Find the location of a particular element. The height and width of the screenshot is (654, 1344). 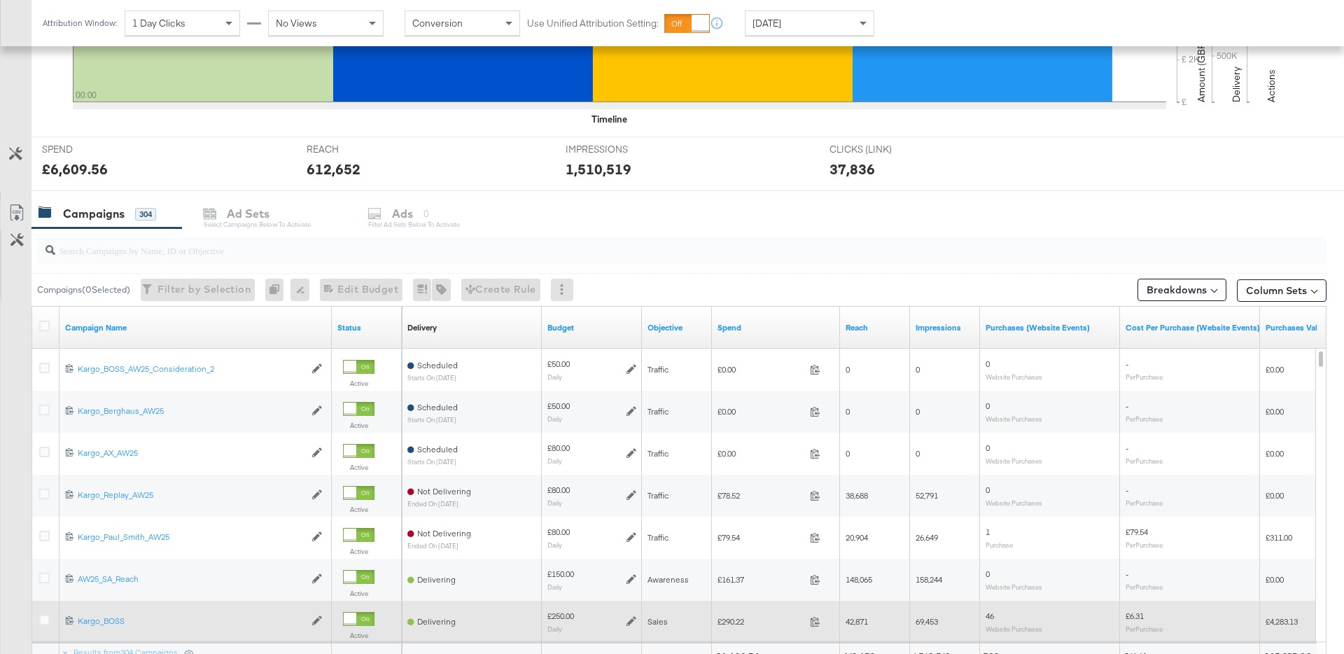

span: Not Delivering is located at coordinates (444, 491).